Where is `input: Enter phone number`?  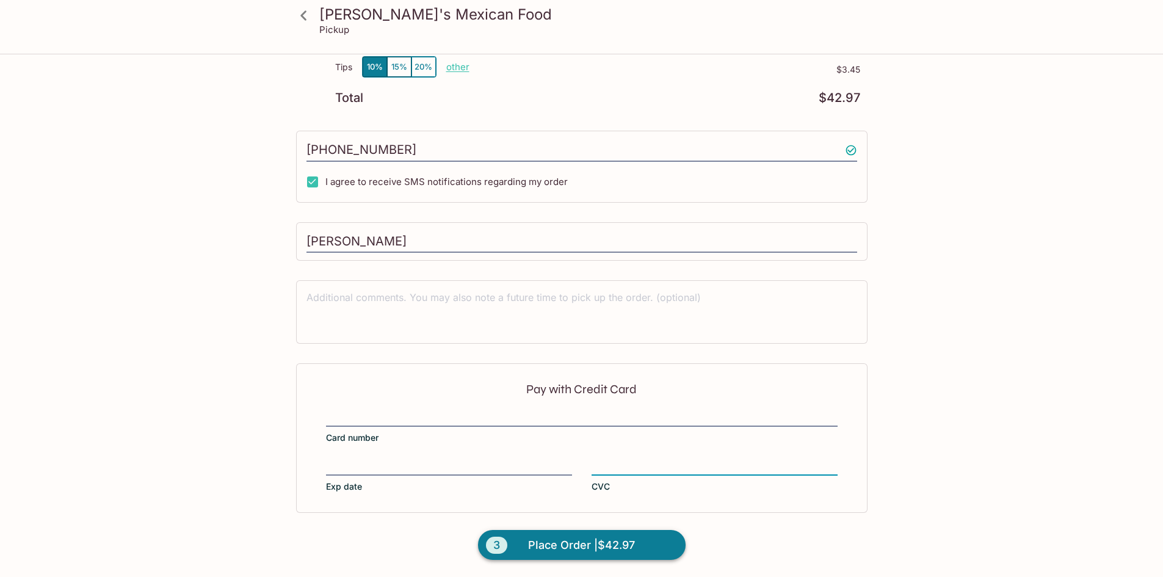 input: Enter phone number is located at coordinates (582, 150).